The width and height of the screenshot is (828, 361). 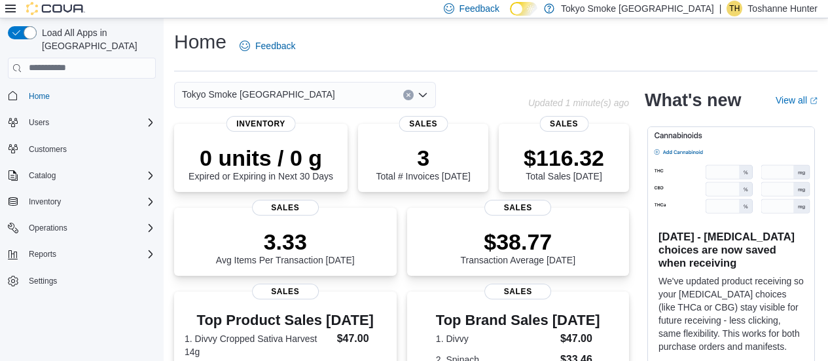 I want to click on div: Toshanne Hunter, so click(x=734, y=9).